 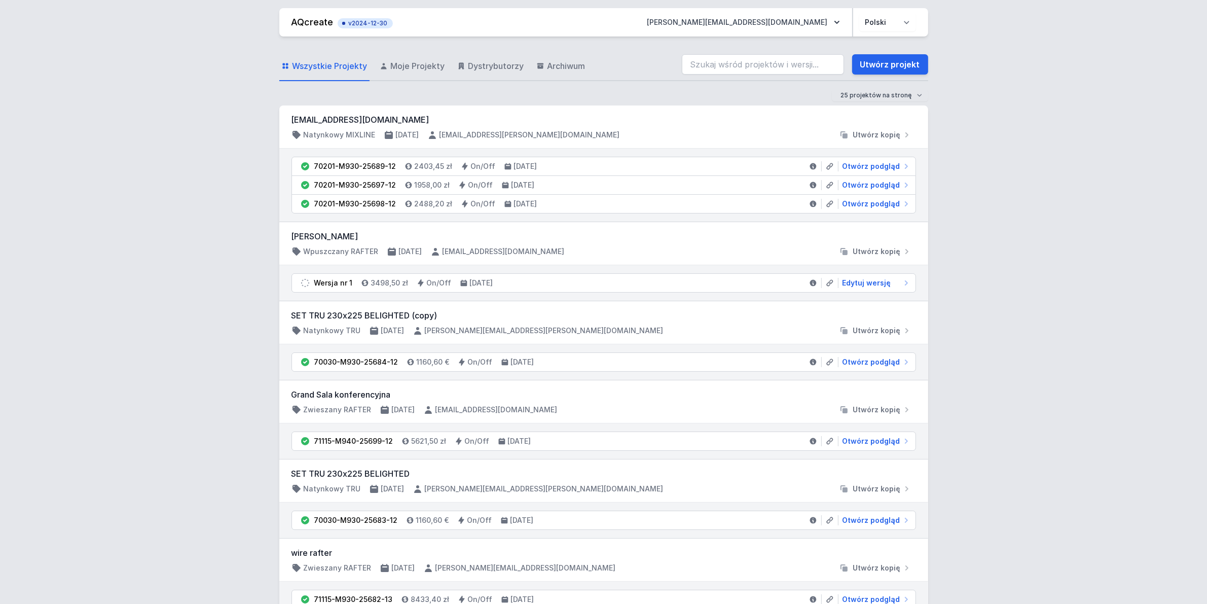 What do you see at coordinates (355, 166) in the screenshot?
I see `div: 70201-M930-25689-12` at bounding box center [355, 166].